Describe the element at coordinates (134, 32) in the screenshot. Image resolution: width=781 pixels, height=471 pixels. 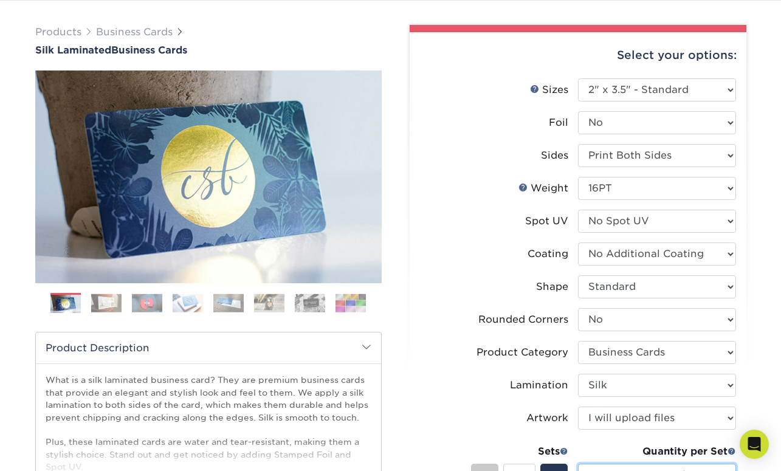
I see `a: Business Cards` at that location.